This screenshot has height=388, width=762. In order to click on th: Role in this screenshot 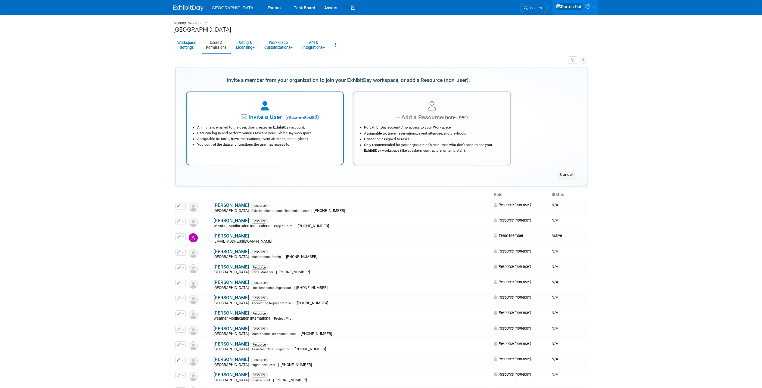, I will do `click(520, 195)`.